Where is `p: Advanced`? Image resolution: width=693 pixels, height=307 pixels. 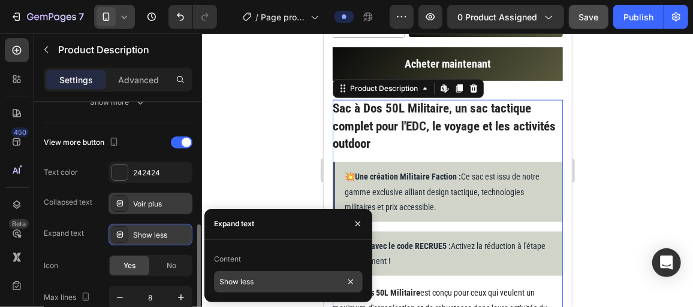 p: Advanced is located at coordinates (138, 80).